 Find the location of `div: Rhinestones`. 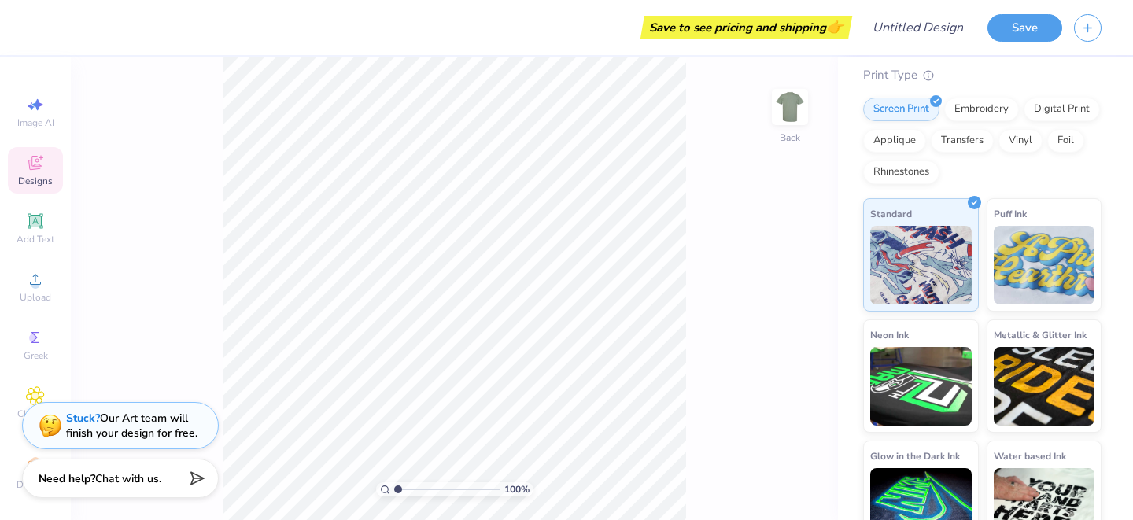

div: Rhinestones is located at coordinates (901, 172).